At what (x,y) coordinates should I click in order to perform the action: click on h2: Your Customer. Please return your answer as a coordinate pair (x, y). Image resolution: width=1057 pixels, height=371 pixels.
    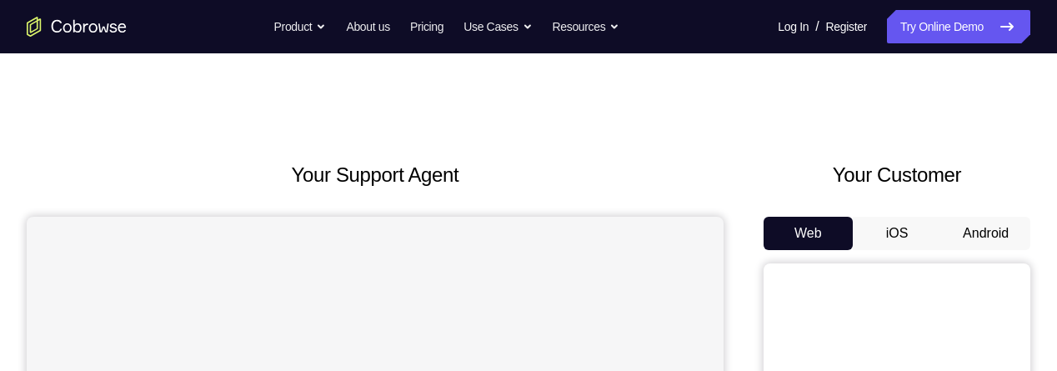
    Looking at the image, I should click on (897, 175).